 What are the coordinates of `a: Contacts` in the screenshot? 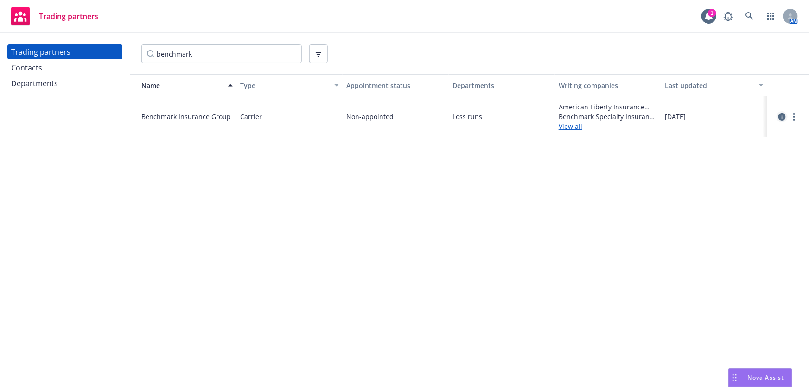 It's located at (65, 68).